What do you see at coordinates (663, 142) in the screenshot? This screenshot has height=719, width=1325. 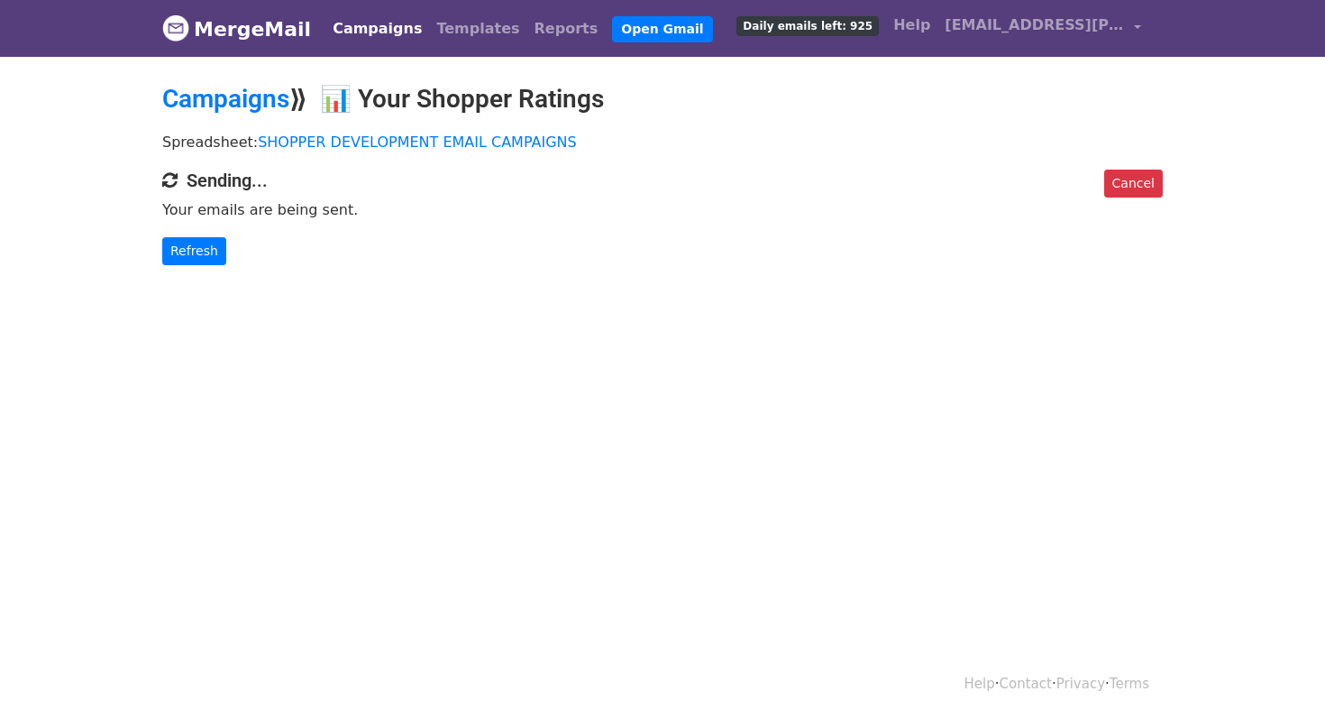 I see `p: Spreadsheet:` at bounding box center [663, 142].